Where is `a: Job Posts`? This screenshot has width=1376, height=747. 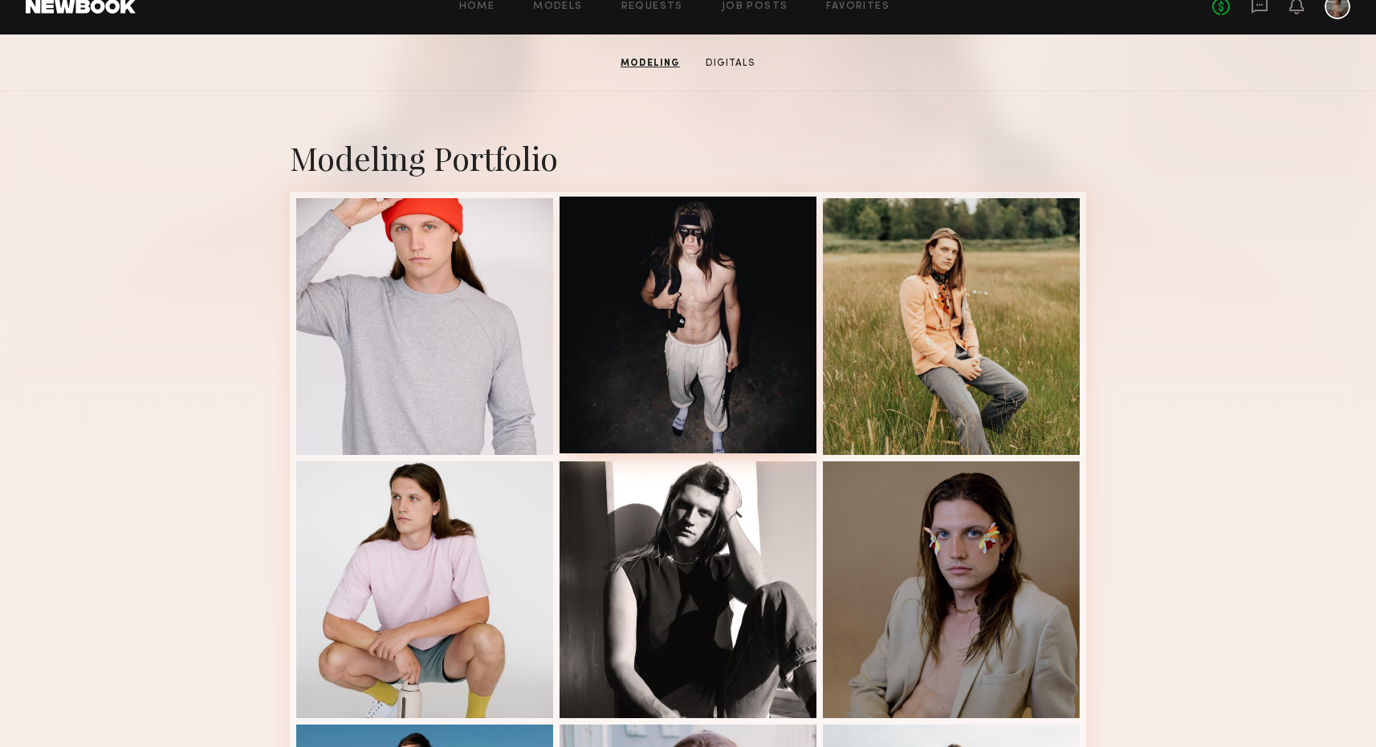
a: Job Posts is located at coordinates (755, 6).